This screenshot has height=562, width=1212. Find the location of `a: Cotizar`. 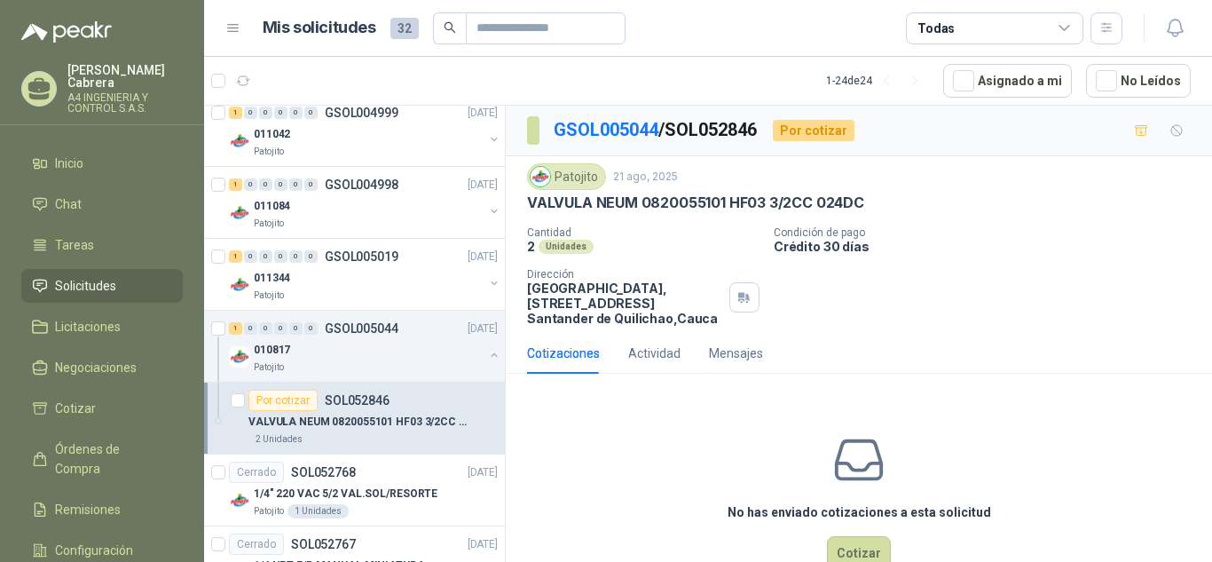

a: Cotizar is located at coordinates (102, 408).